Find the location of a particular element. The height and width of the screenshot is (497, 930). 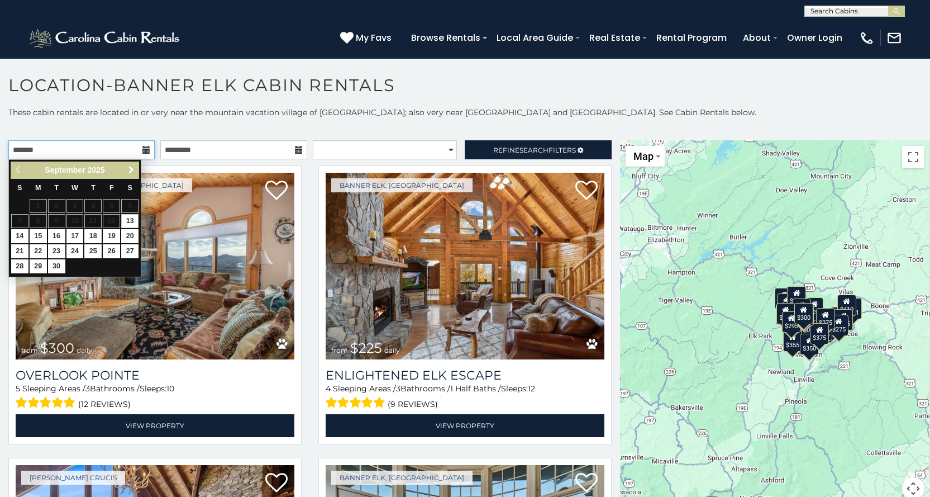

a: Overlook Pointe is located at coordinates (155, 375).